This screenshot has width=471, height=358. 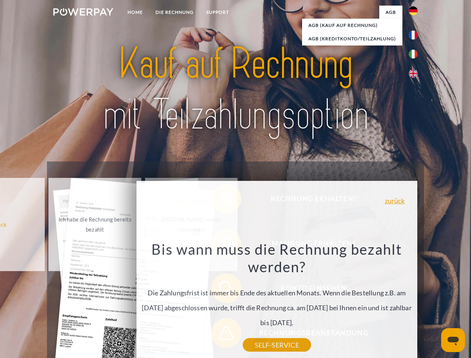 I want to click on a: agb, so click(x=391, y=12).